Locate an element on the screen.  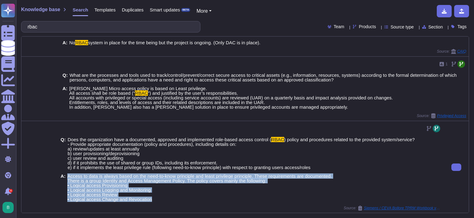
span: Duplicates is located at coordinates (133, 10).